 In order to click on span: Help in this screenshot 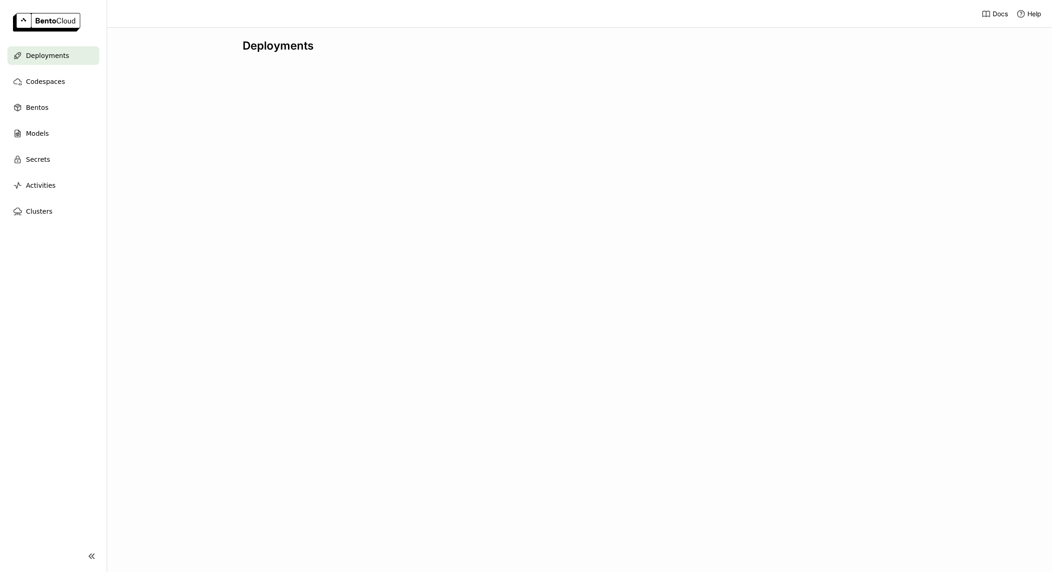, I will do `click(1034, 14)`.